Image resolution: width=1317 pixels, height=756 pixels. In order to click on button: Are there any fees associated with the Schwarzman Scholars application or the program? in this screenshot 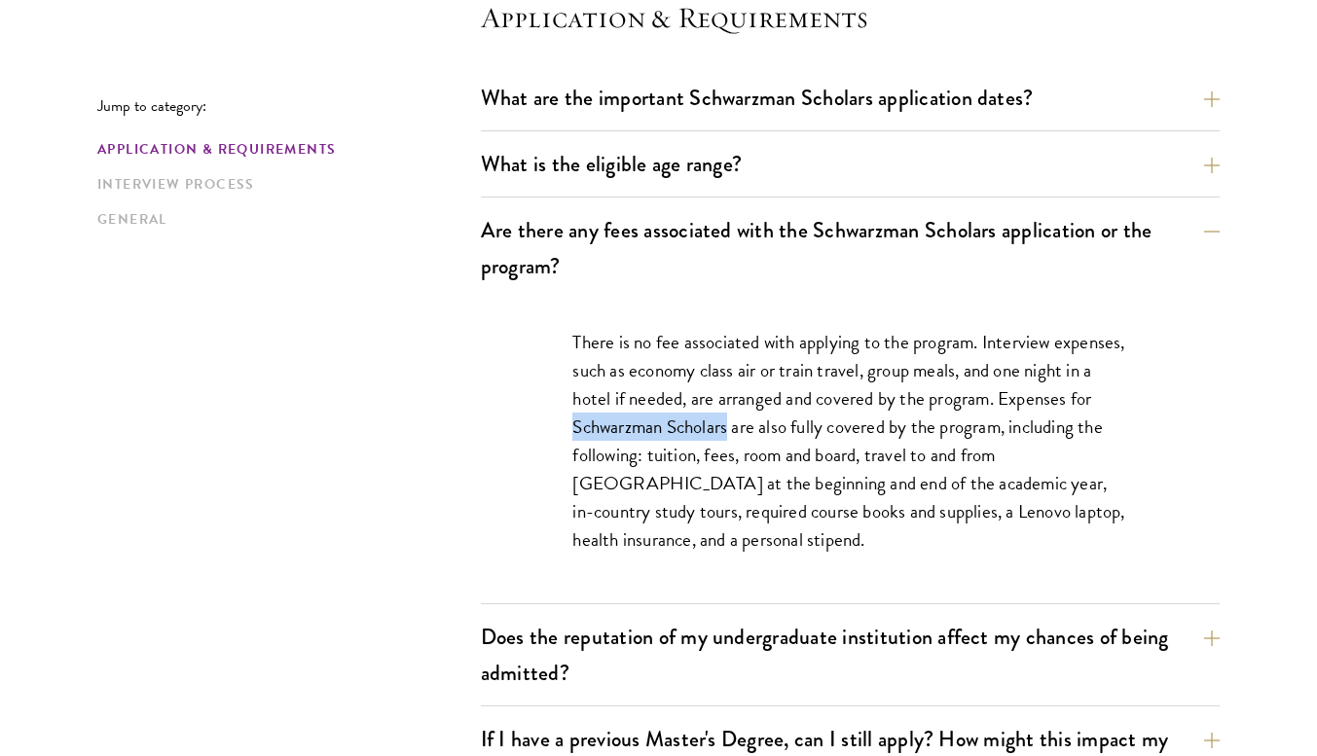, I will do `click(850, 248)`.